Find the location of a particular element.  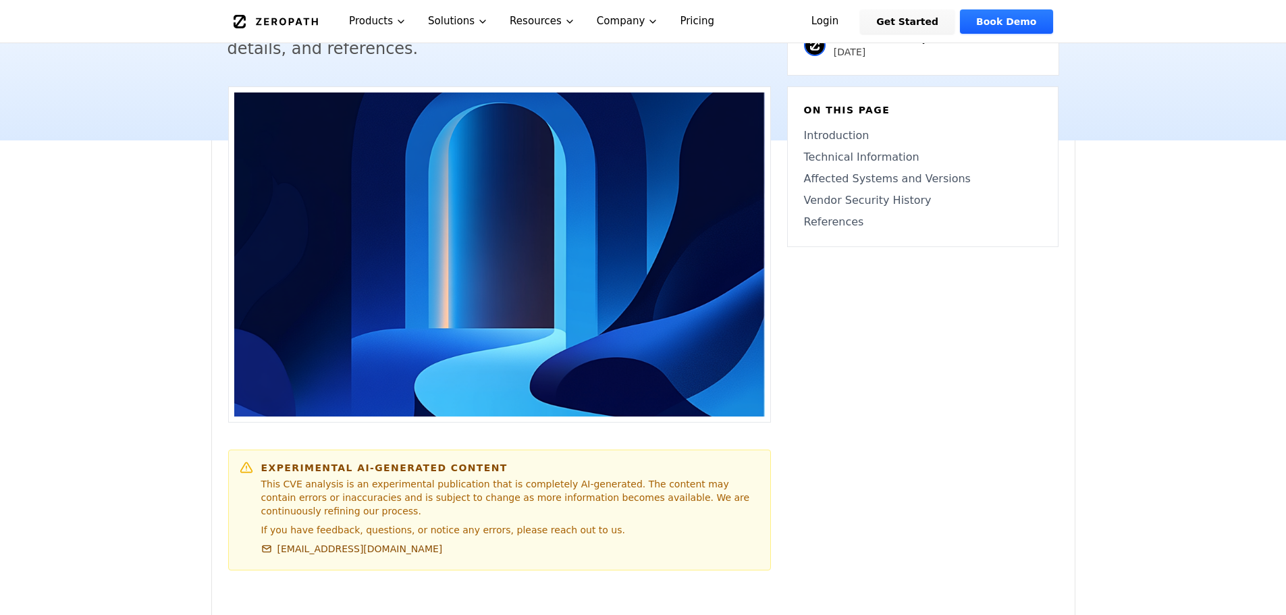

a: References is located at coordinates (923, 222).